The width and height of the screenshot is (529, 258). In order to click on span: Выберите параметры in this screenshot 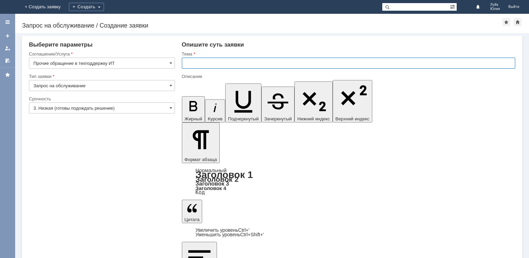, I will do `click(61, 44)`.